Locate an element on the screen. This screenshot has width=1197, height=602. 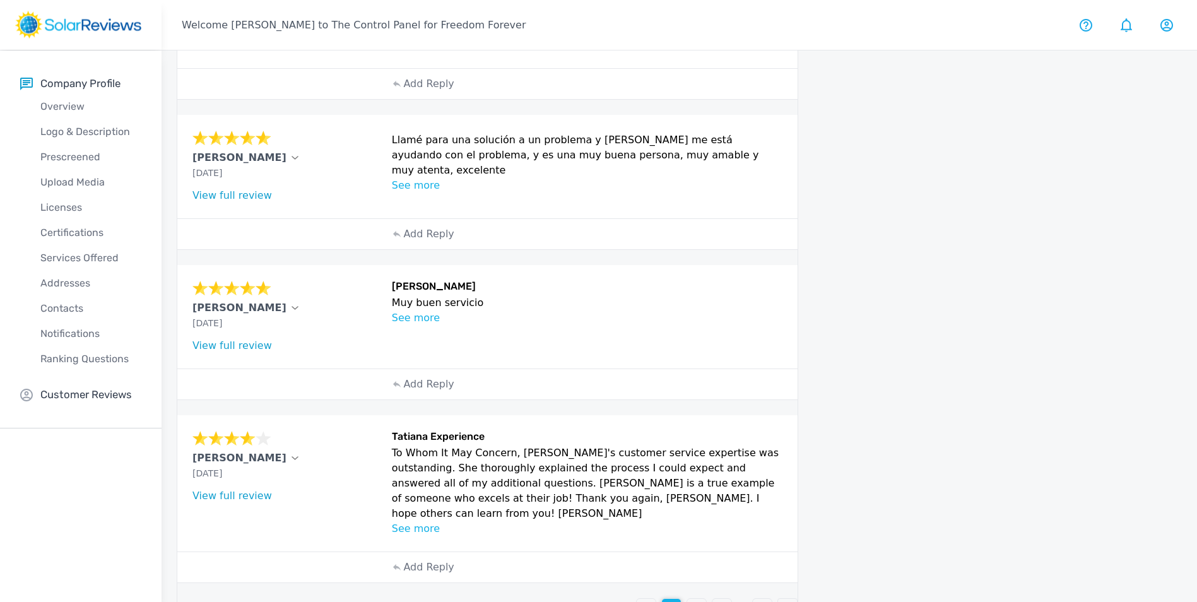
a: Prescreened is located at coordinates (91, 157).